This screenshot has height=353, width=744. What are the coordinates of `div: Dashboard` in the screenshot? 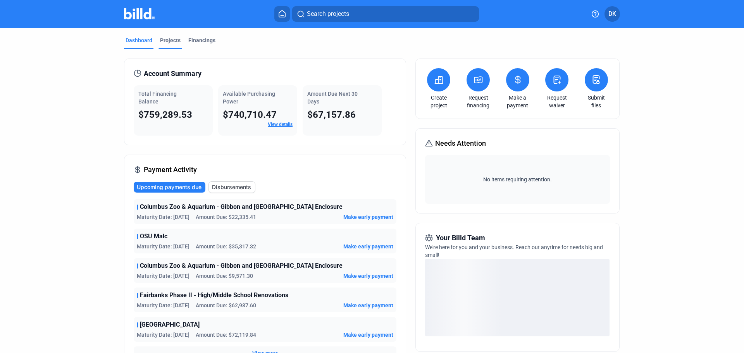 It's located at (139, 40).